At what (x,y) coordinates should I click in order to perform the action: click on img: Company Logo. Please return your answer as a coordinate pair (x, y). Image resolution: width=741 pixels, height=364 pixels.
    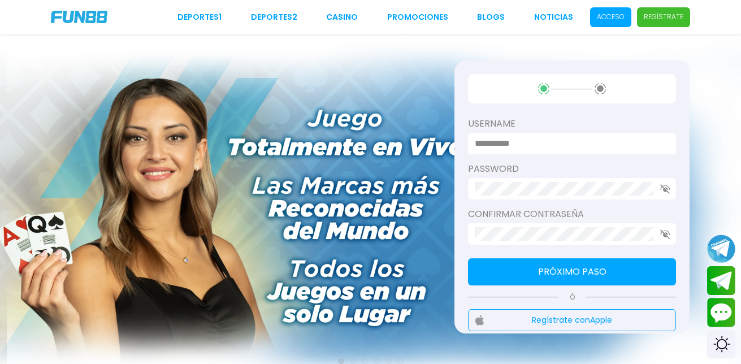
    Looking at the image, I should click on (79, 17).